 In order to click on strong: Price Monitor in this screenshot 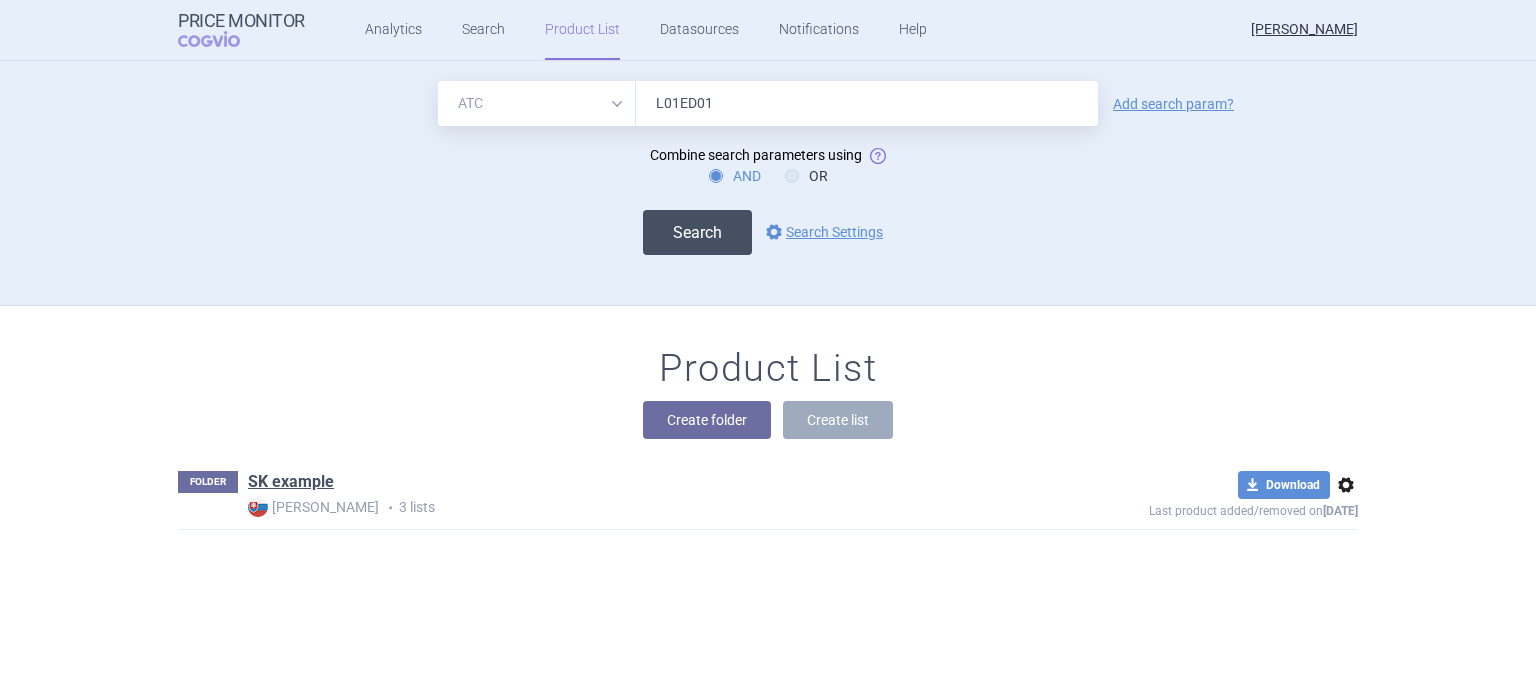, I will do `click(241, 21)`.